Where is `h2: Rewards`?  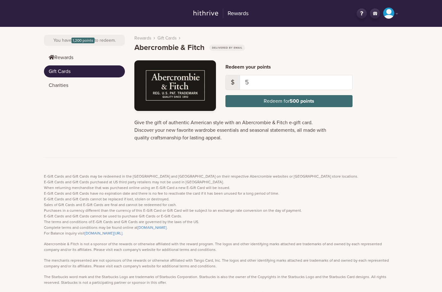 h2: Rewards is located at coordinates (235, 14).